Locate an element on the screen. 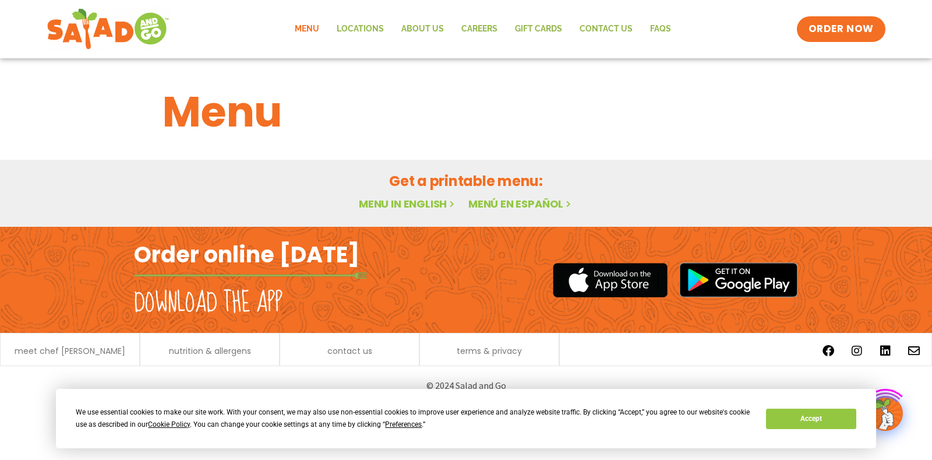 The width and height of the screenshot is (932, 460). a: FAQs is located at coordinates (660, 29).